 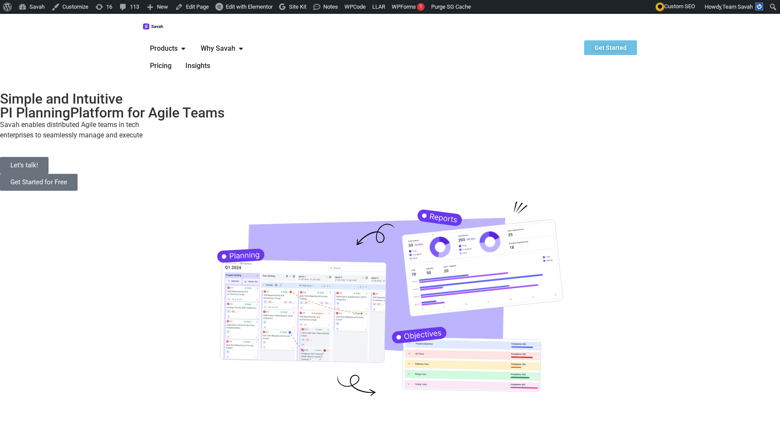 What do you see at coordinates (161, 66) in the screenshot?
I see `a: Pricing` at bounding box center [161, 66].